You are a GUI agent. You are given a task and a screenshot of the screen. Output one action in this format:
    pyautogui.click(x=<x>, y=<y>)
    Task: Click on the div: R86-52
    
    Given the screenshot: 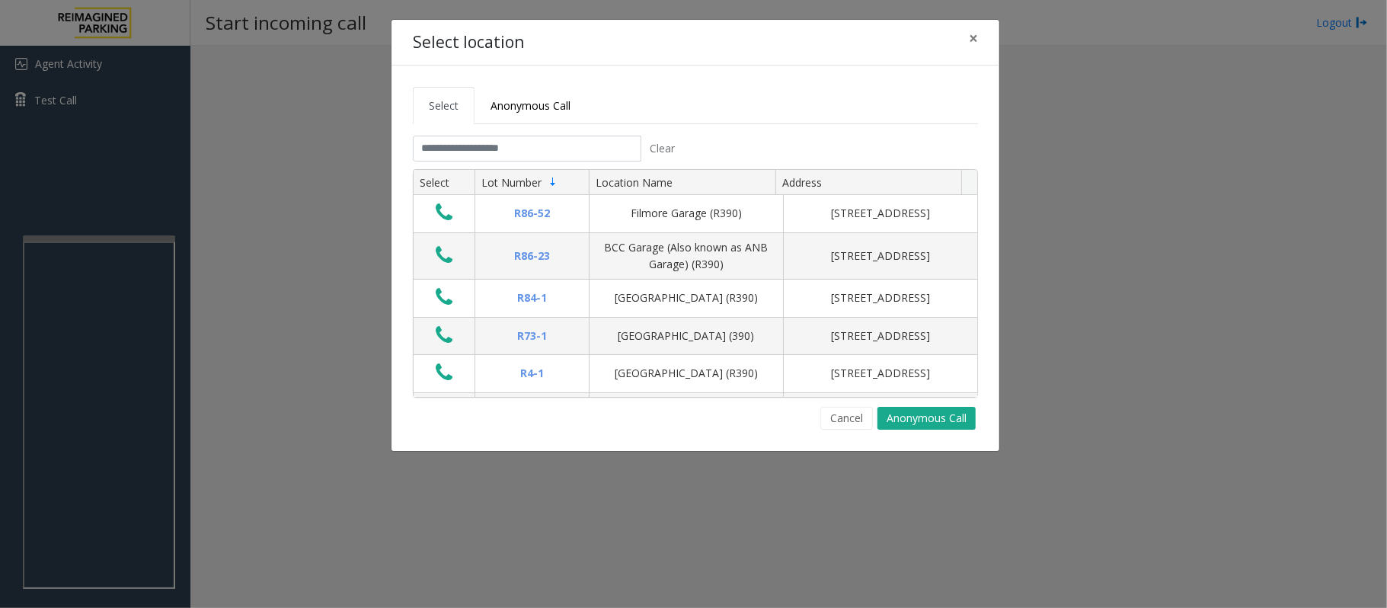 What is the action you would take?
    pyautogui.click(x=531, y=213)
    